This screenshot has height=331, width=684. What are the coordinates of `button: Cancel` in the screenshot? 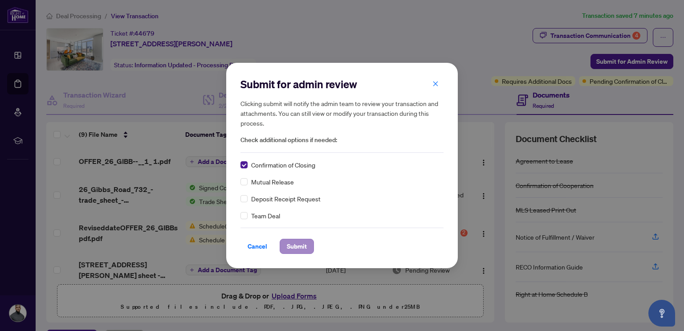 It's located at (257, 246).